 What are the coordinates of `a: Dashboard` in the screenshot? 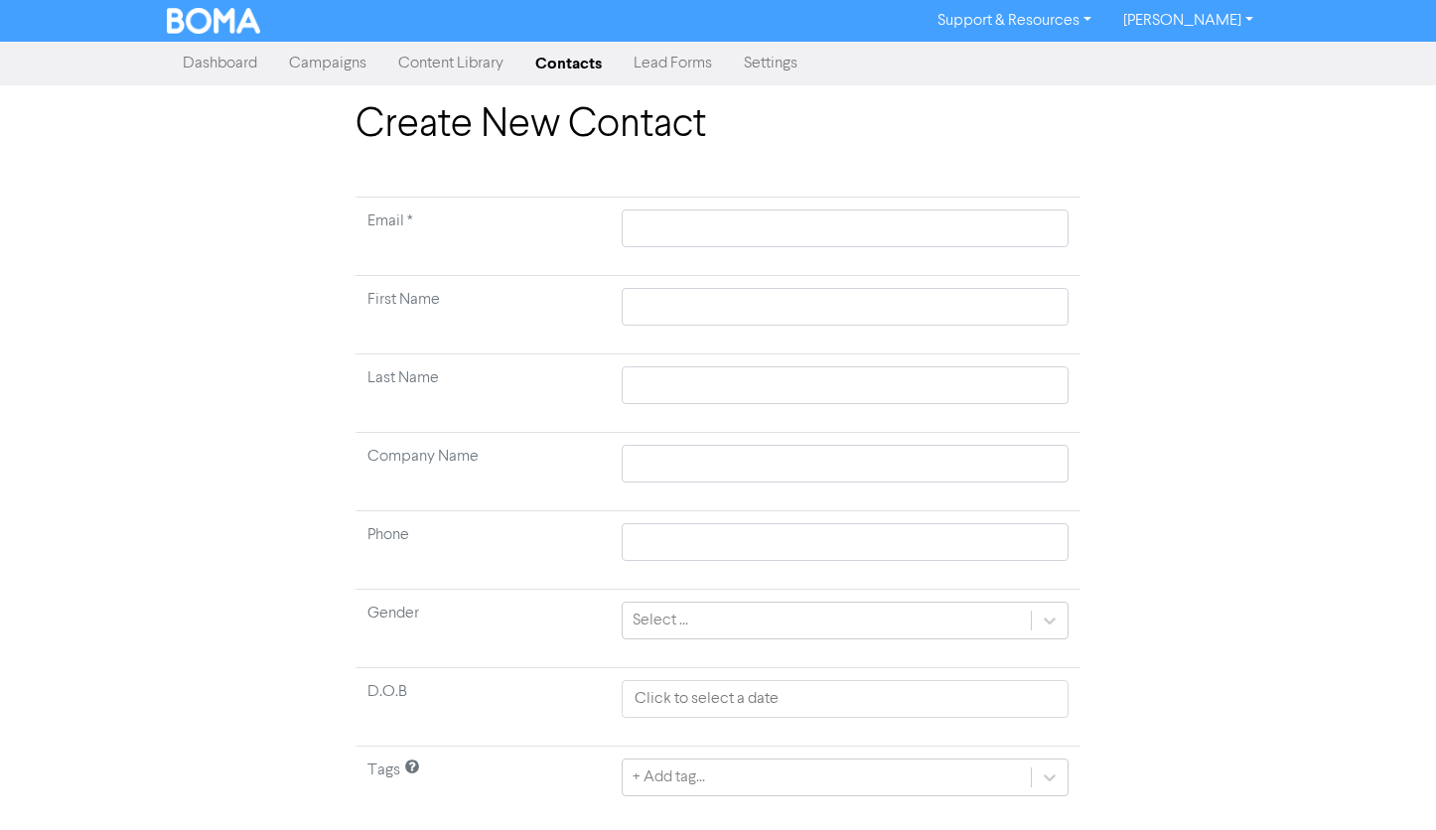 It's located at (219, 64).